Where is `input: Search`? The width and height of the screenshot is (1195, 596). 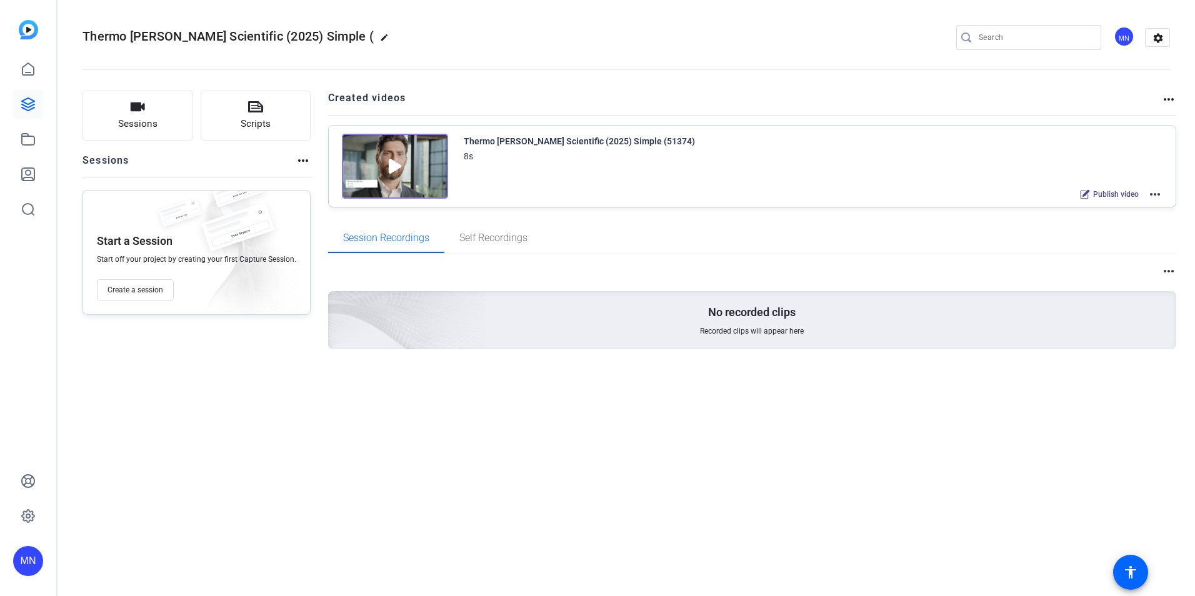 input: Search is located at coordinates (1035, 38).